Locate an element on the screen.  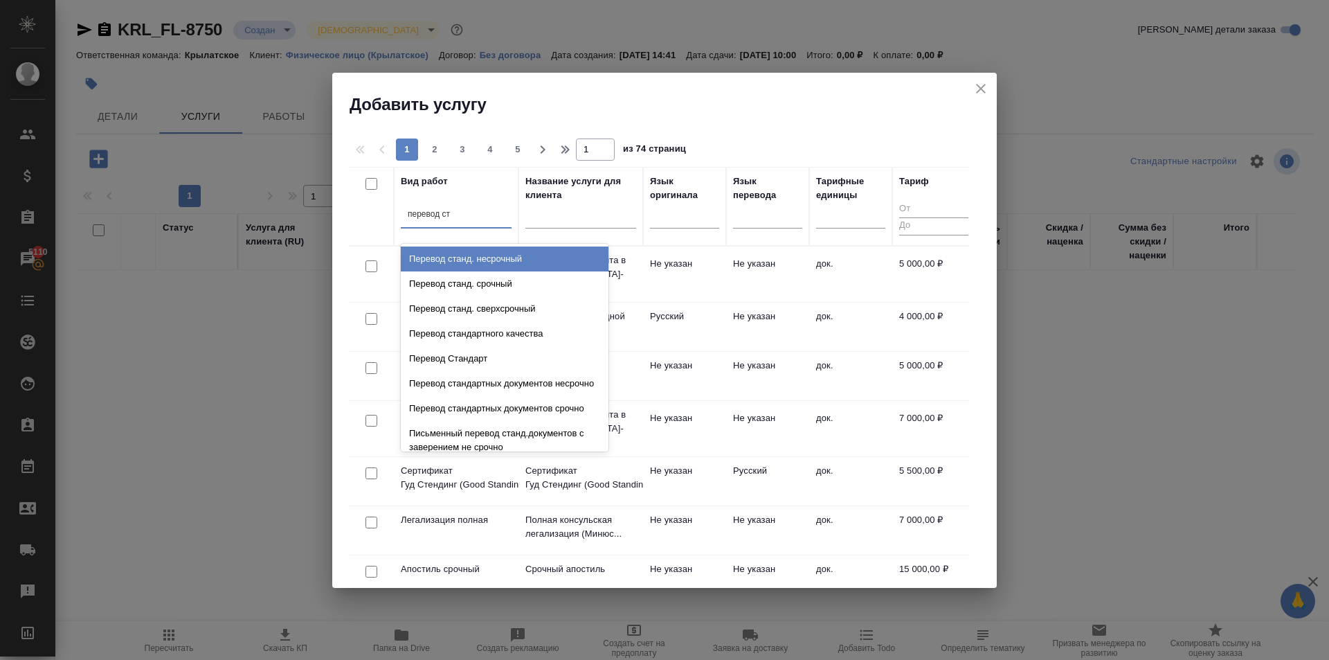
div: Перевод станд. несрочный is located at coordinates (505, 259).